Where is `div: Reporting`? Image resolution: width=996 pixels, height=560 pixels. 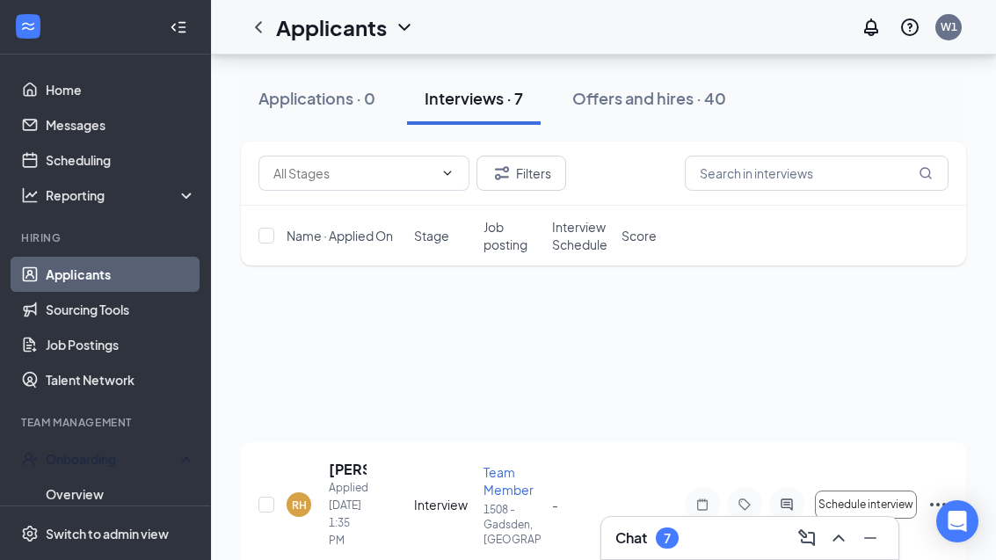
div: Reporting is located at coordinates (121, 195).